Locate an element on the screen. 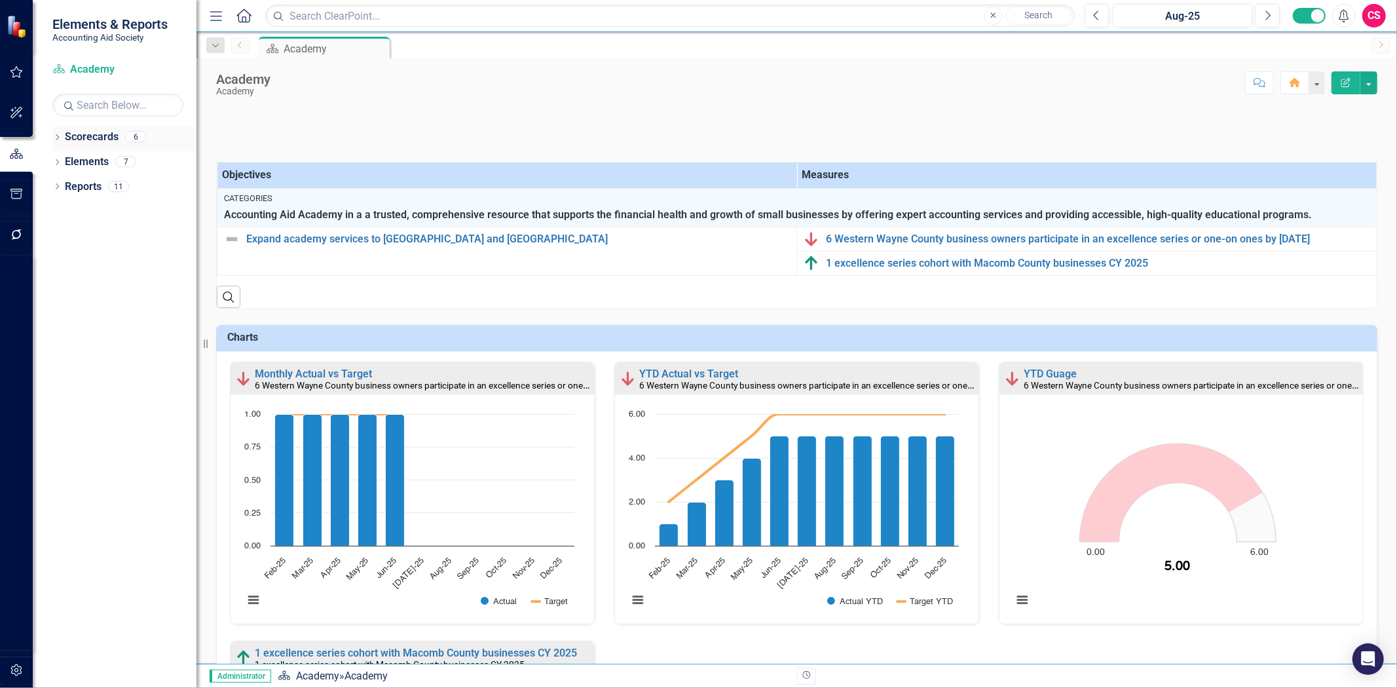 Image resolution: width=1397 pixels, height=688 pixels. path: Mar-25, 1. Actual. is located at coordinates (312, 480).